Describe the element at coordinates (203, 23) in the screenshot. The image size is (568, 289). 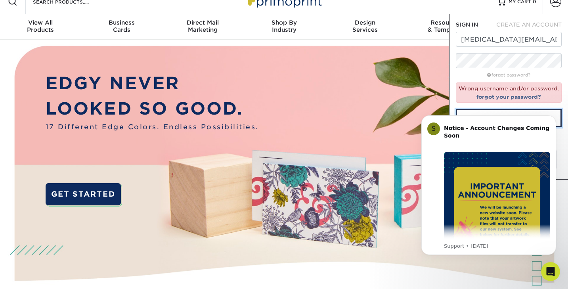
I see `span: Direct Mail` at that location.